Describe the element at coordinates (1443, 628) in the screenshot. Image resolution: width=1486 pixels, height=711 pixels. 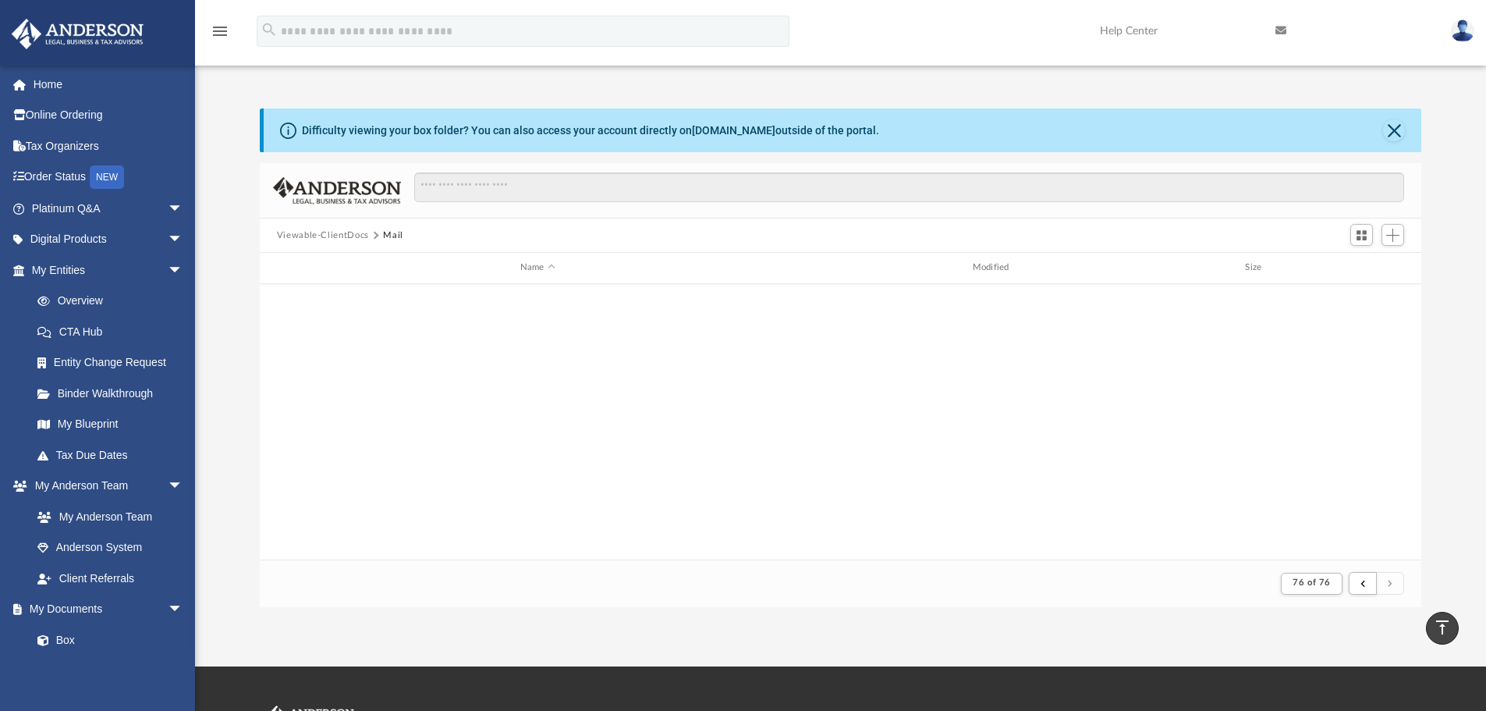
I see `a: vertical_align_top` at that location.